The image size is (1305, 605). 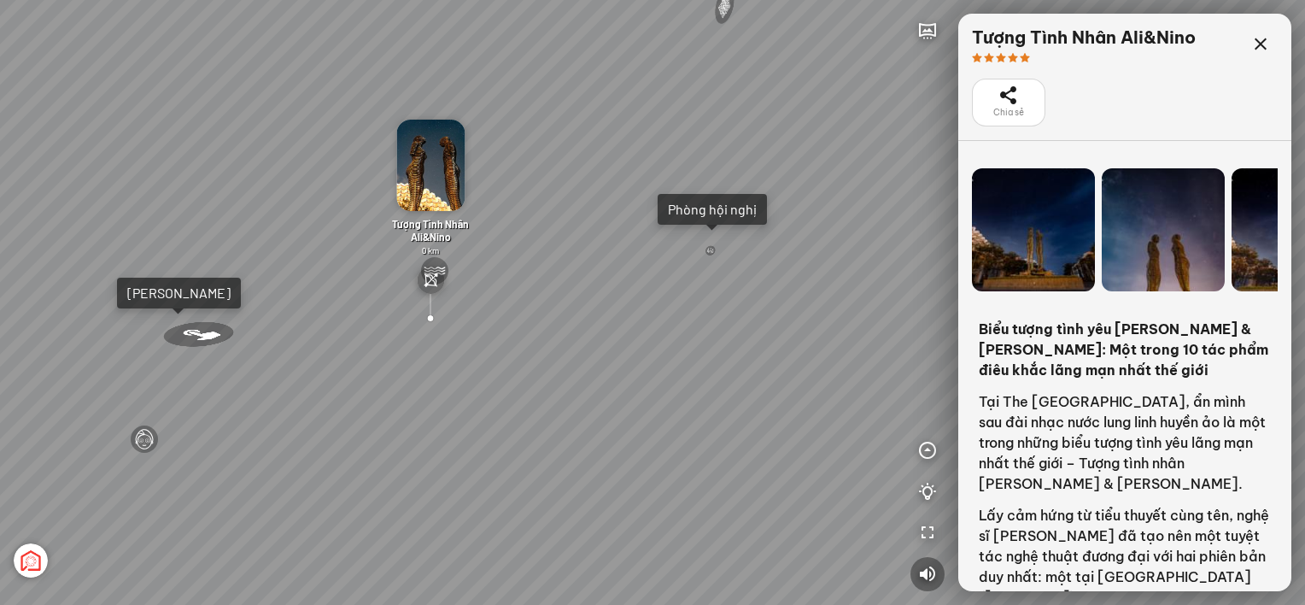 I want to click on img: thumbnail_ali_n_HFRR9GAPJ9E3_thumbnail.jpg, so click(x=430, y=165).